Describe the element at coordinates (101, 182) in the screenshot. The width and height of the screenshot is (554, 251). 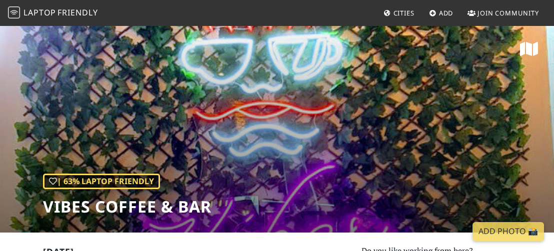
I see `div: | 63% Laptop Friendly` at that location.